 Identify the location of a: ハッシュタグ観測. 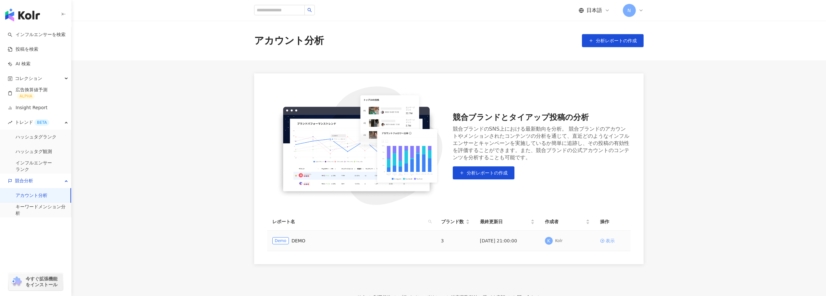
(34, 152).